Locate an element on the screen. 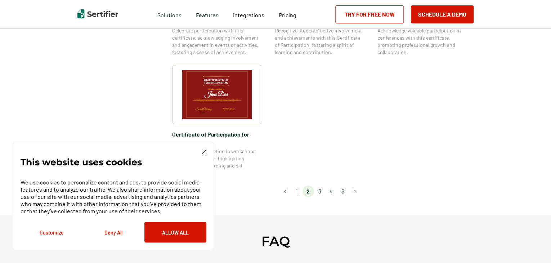  button: Go to next page is located at coordinates (354, 191).